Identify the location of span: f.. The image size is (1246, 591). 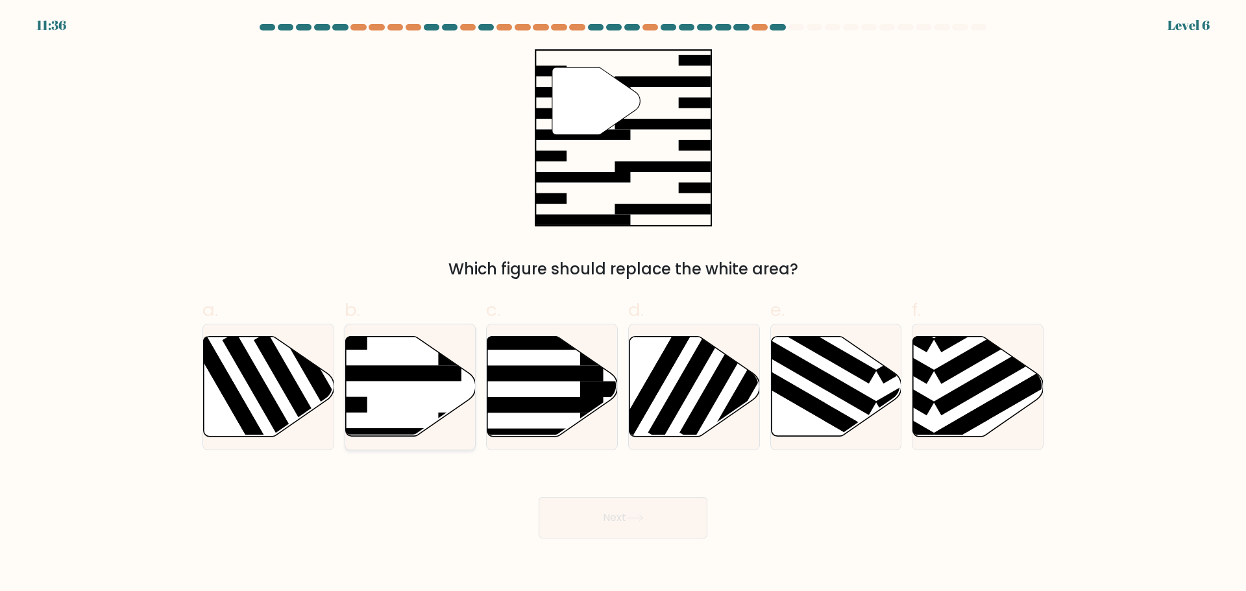
(916, 309).